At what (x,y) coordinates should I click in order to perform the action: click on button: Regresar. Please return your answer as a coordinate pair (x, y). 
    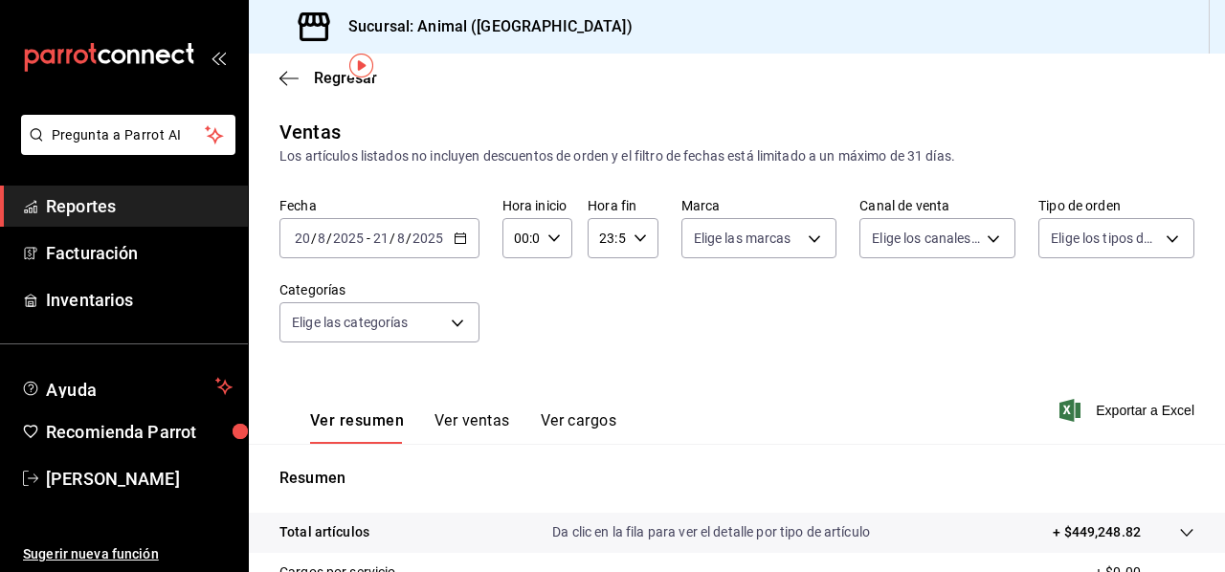
    Looking at the image, I should click on (328, 78).